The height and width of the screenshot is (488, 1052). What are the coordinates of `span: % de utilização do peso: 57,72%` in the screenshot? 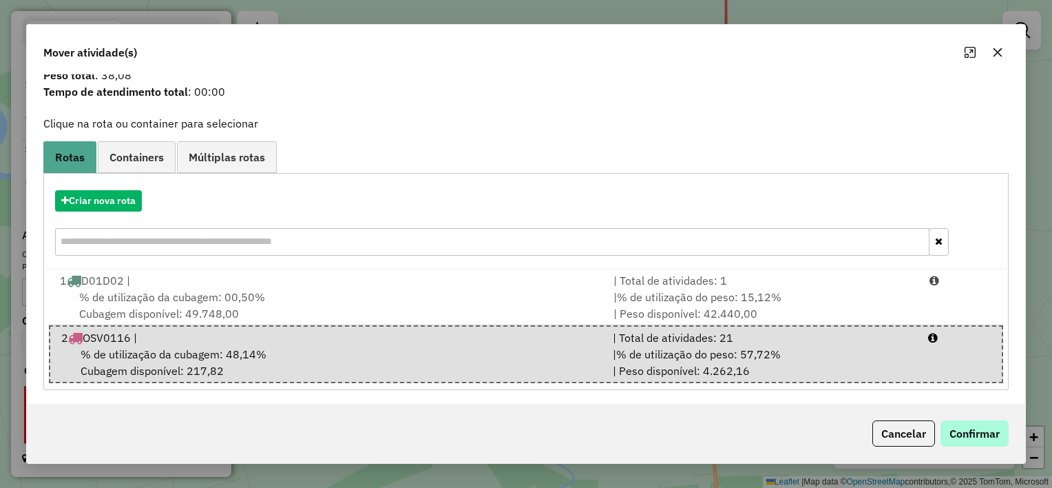 It's located at (698, 354).